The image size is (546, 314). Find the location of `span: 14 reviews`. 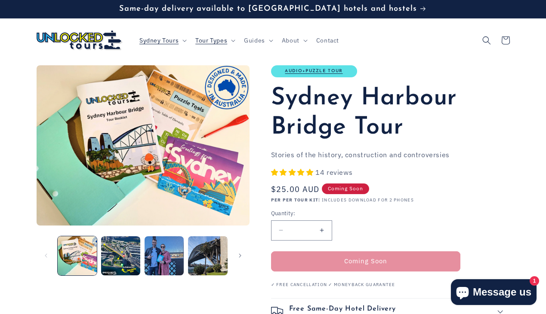

span: 14 reviews is located at coordinates (334, 173).